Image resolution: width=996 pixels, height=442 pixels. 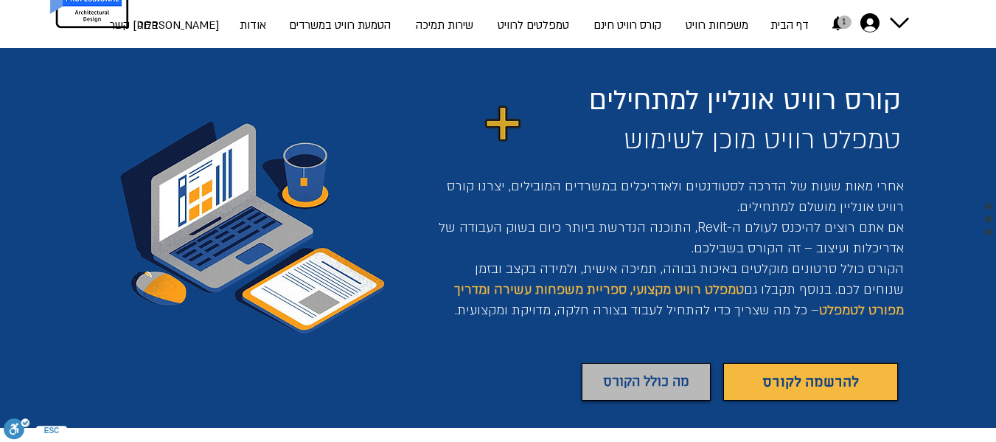 What do you see at coordinates (810, 381) in the screenshot?
I see `a: להרשמה לקורס` at bounding box center [810, 381].